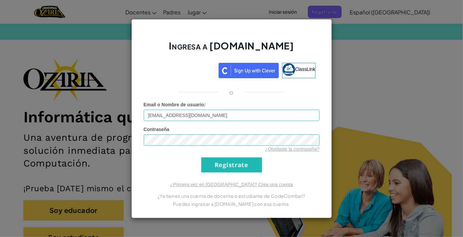  Describe the element at coordinates (157, 129) in the screenshot. I see `span: Contraseña` at that location.